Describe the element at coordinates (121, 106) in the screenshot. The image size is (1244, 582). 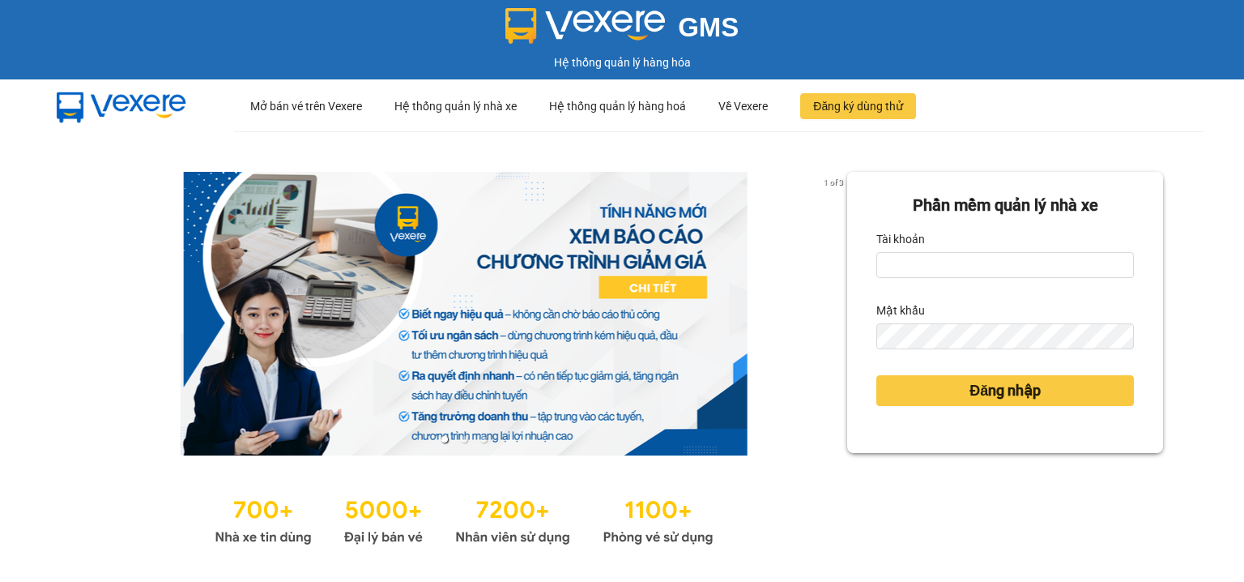
I see `img: mbUUG5Q.png` at that location.